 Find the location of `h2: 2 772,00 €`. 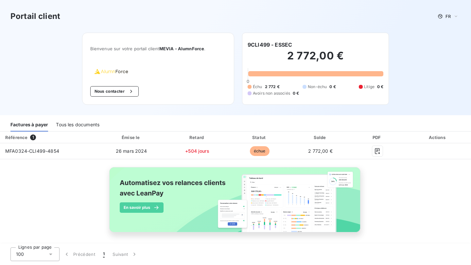

h2: 2 772,00 € is located at coordinates (315, 59).